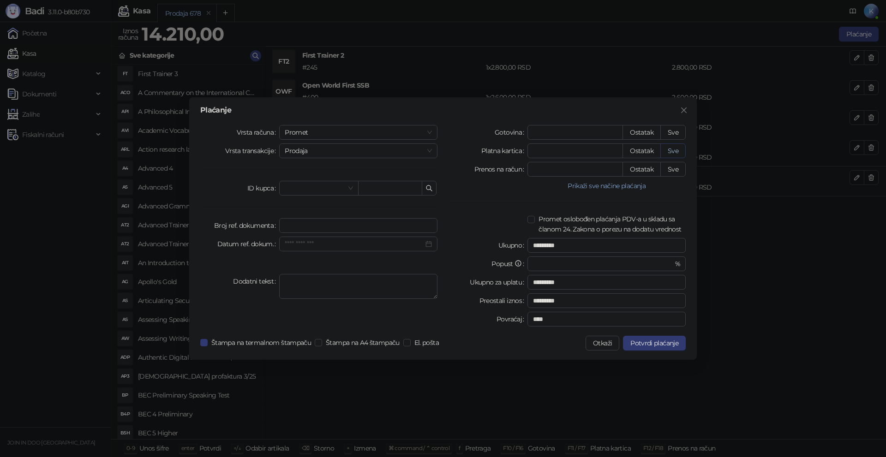 This screenshot has width=886, height=457. What do you see at coordinates (511, 132) in the screenshot?
I see `label: Gotovina` at bounding box center [511, 132].